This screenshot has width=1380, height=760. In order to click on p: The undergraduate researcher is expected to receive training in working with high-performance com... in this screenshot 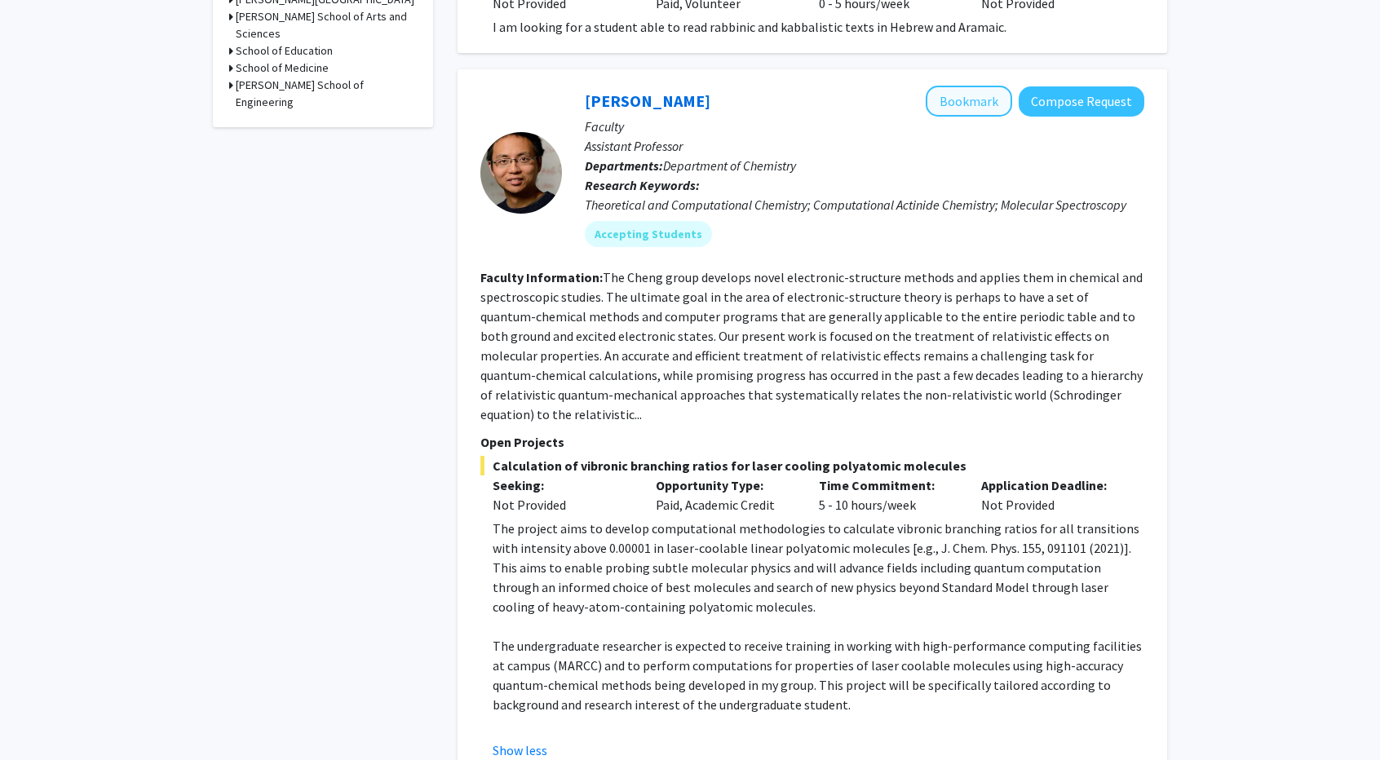, I will do `click(818, 675)`.